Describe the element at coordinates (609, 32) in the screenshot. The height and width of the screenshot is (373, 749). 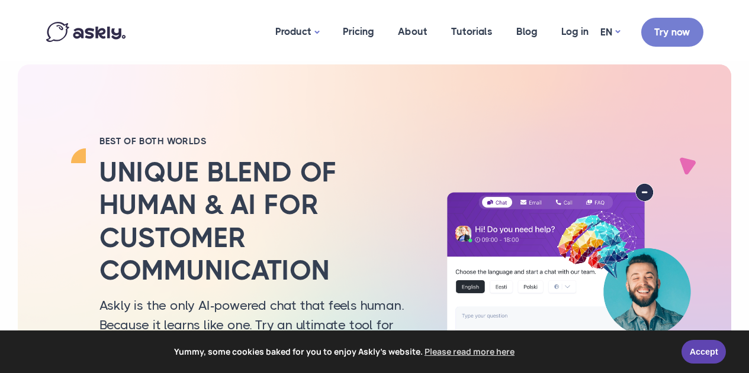
I see `a: EN` at that location.